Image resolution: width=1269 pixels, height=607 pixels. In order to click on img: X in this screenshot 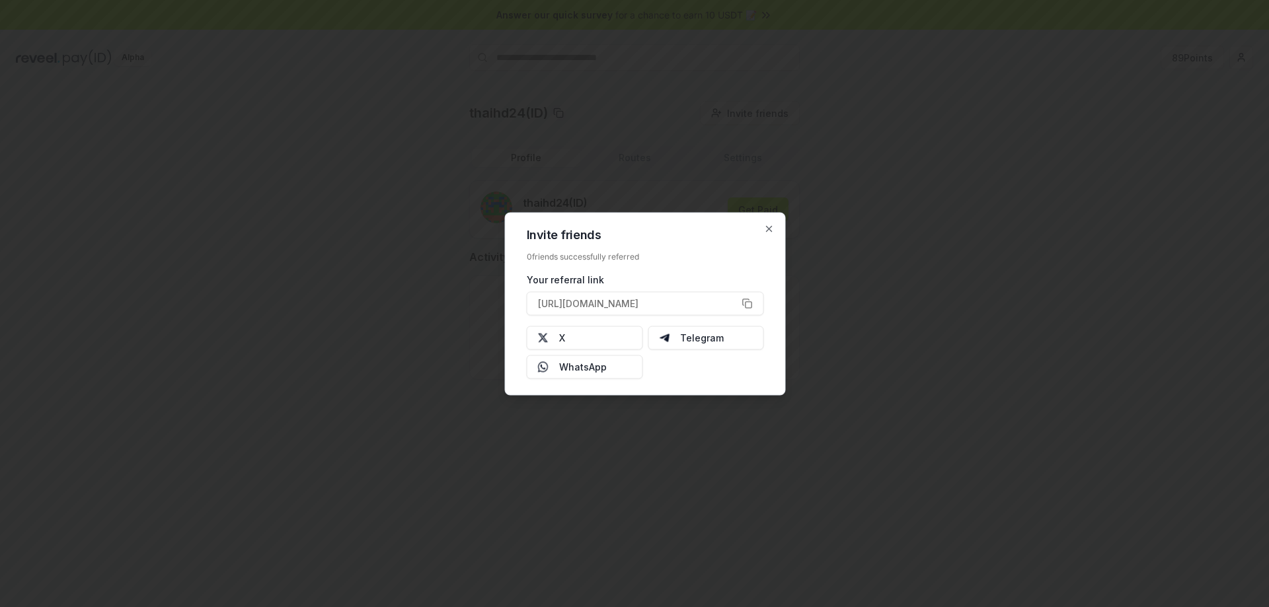, I will do `click(543, 338)`.